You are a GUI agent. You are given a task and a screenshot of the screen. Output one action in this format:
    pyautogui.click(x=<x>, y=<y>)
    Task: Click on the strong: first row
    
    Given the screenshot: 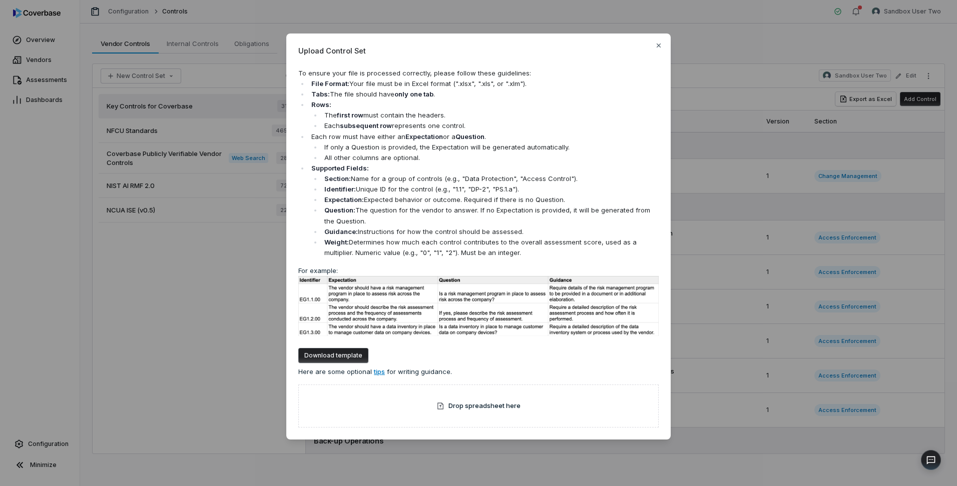 What is the action you would take?
    pyautogui.click(x=350, y=115)
    